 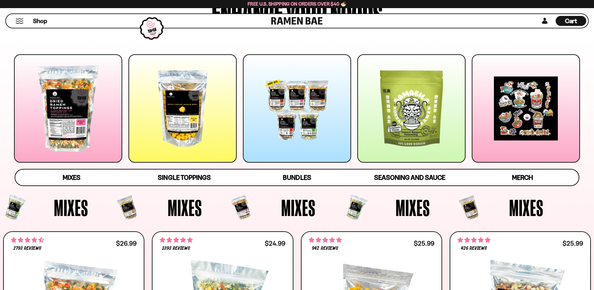 I want to click on span: 4.75 stars, so click(x=325, y=240).